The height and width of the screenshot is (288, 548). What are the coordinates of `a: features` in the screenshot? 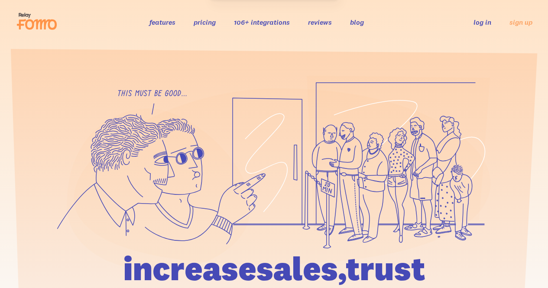 It's located at (163, 22).